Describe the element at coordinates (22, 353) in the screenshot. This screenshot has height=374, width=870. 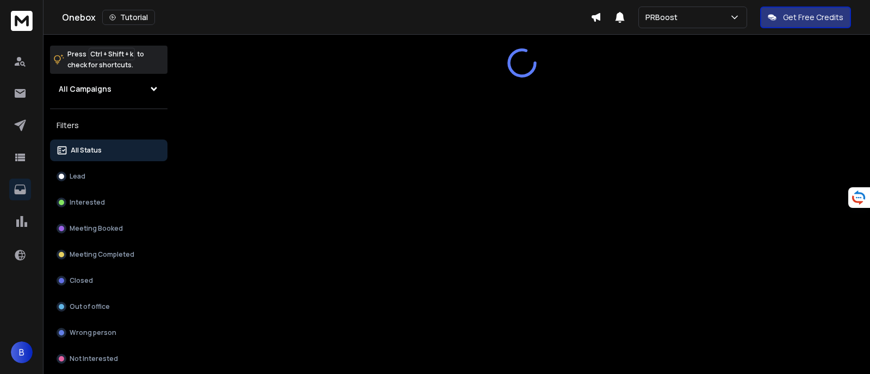
I see `button: B` at that location.